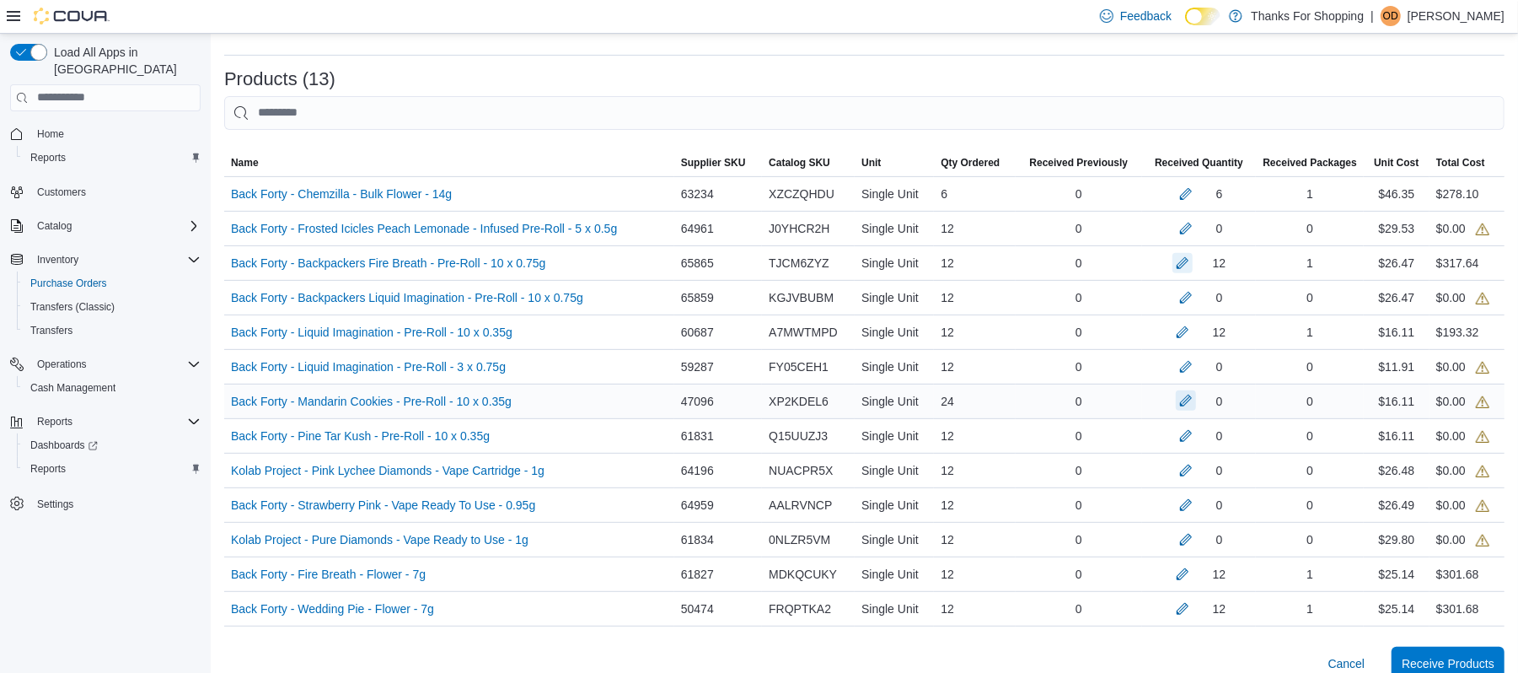 This screenshot has height=673, width=1518. What do you see at coordinates (1391, 16) in the screenshot?
I see `div: O Dixon` at bounding box center [1391, 16].